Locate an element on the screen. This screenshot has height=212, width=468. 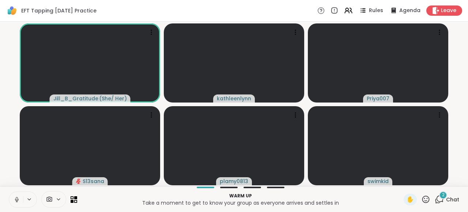
span: kathleenlynn is located at coordinates (234, 98).